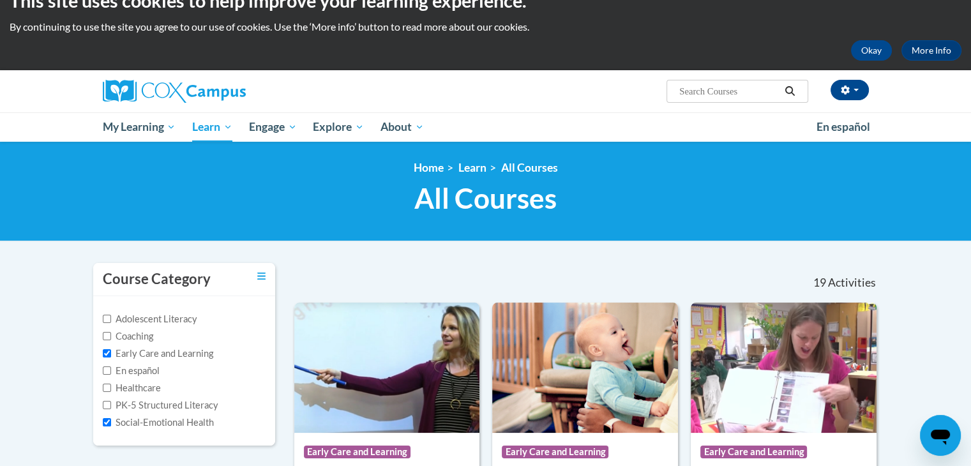  I want to click on a: En español, so click(843, 127).